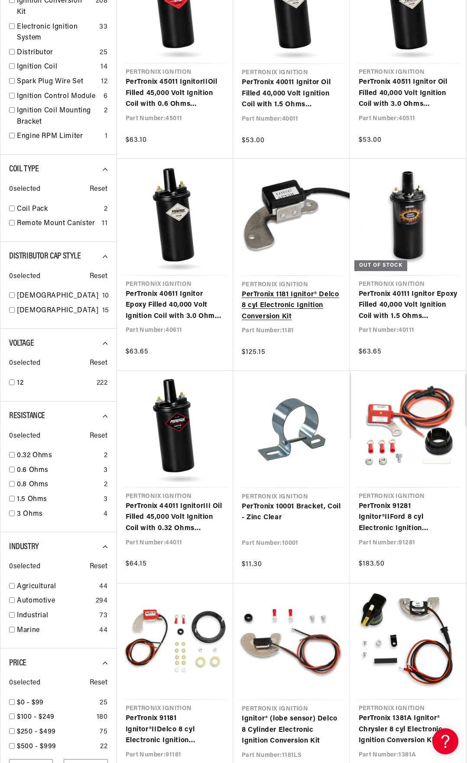 This screenshot has height=763, width=467. Describe the element at coordinates (59, 209) in the screenshot. I see `a: Coil Pack` at that location.